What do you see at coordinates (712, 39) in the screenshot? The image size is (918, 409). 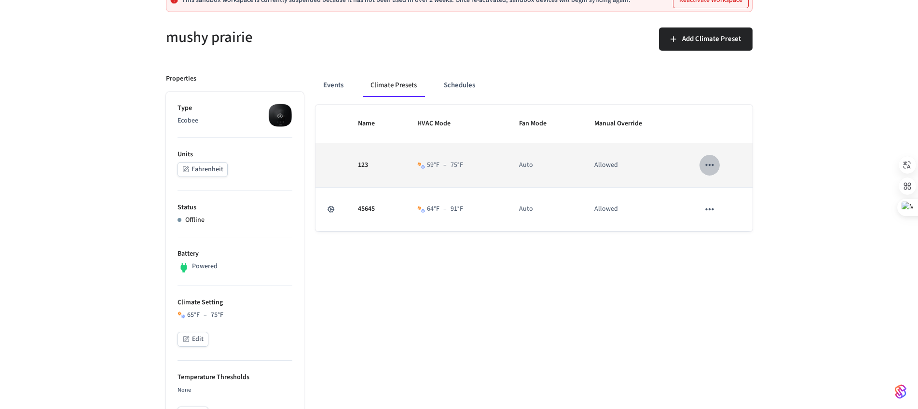 I see `span: Add Climate Preset` at bounding box center [712, 39].